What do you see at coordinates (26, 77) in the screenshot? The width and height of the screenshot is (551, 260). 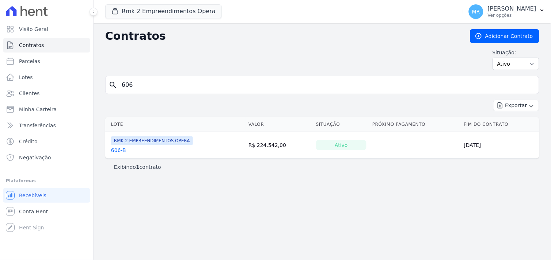 I see `span: Lotes` at bounding box center [26, 77].